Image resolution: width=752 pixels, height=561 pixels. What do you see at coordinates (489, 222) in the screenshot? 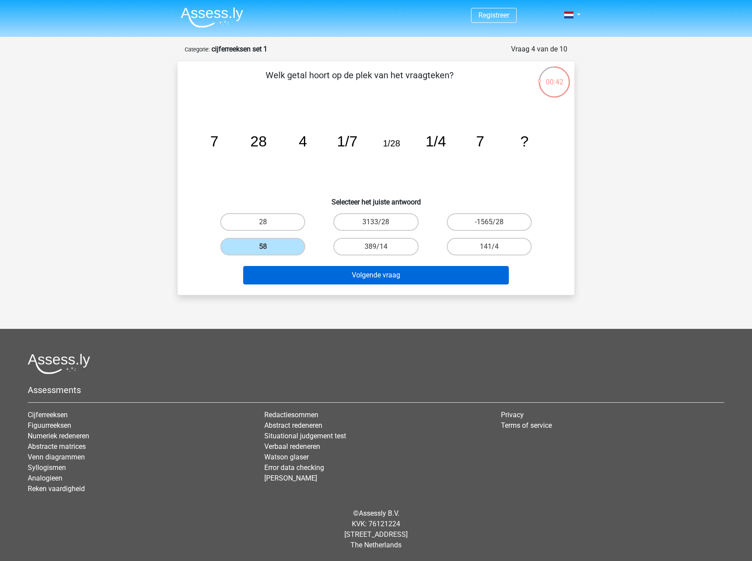
I see `label: -1565/28` at bounding box center [489, 222].